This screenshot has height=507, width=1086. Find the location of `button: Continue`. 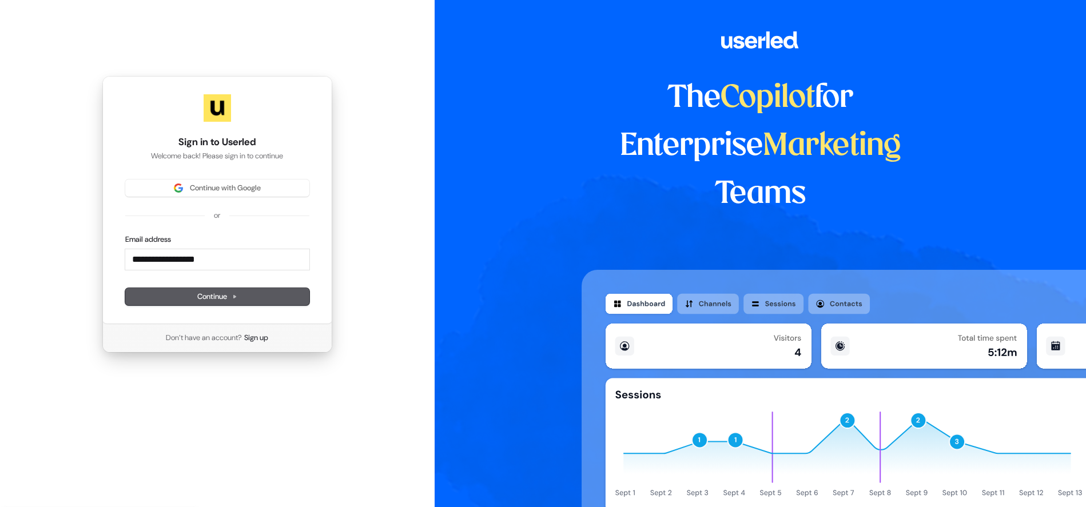

button: Continue is located at coordinates (217, 297).